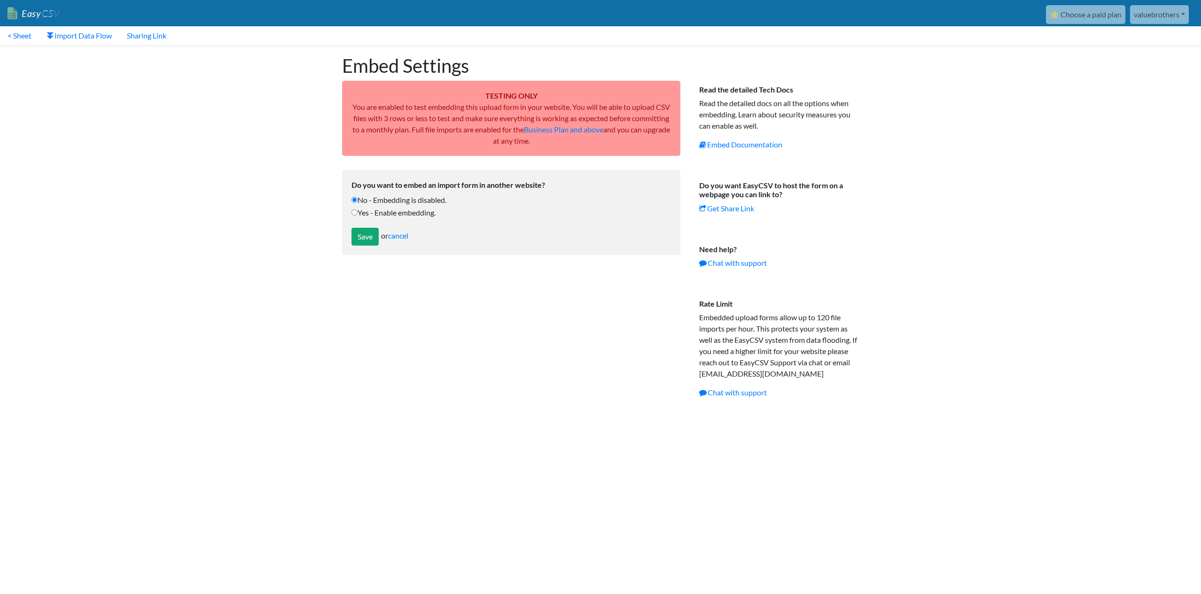 The height and width of the screenshot is (594, 1201). I want to click on a: EasyCSV, so click(33, 13).